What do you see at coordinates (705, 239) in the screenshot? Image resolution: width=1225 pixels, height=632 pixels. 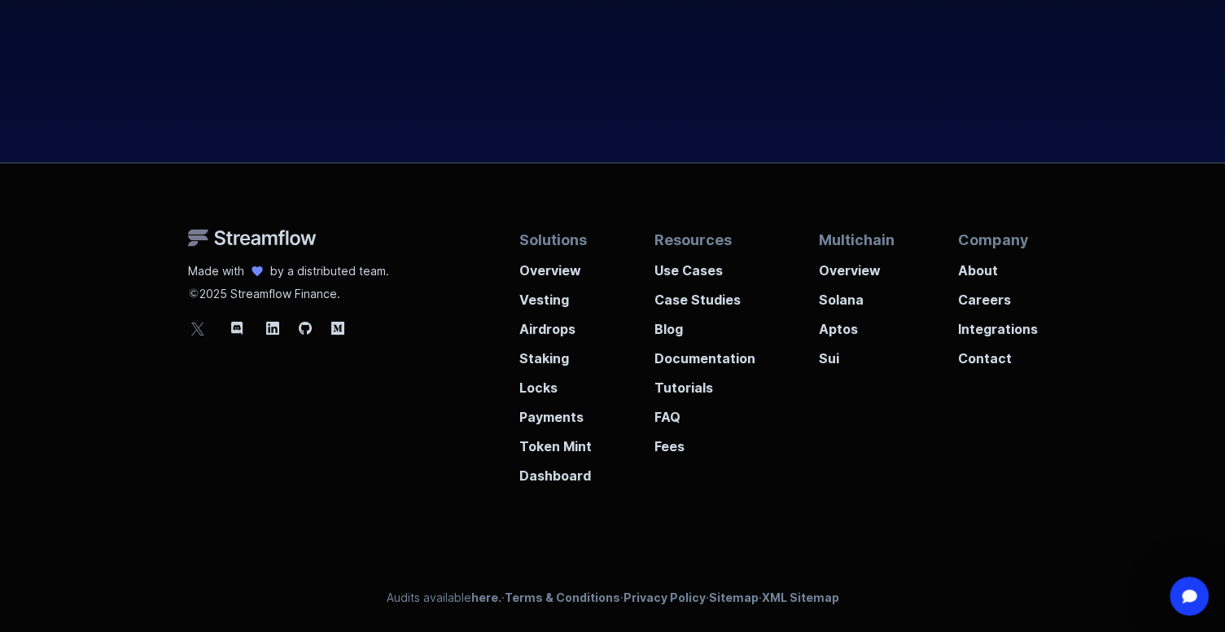 I see `p: Resources` at bounding box center [705, 239].